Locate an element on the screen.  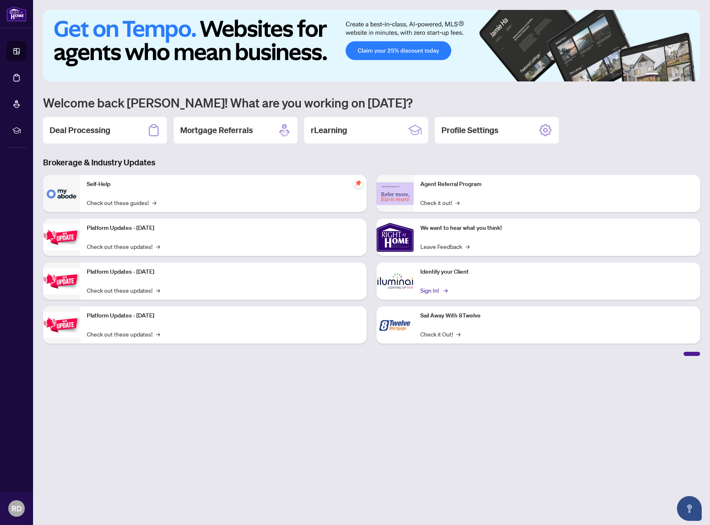
button: 1 is located at coordinates (652, 75).